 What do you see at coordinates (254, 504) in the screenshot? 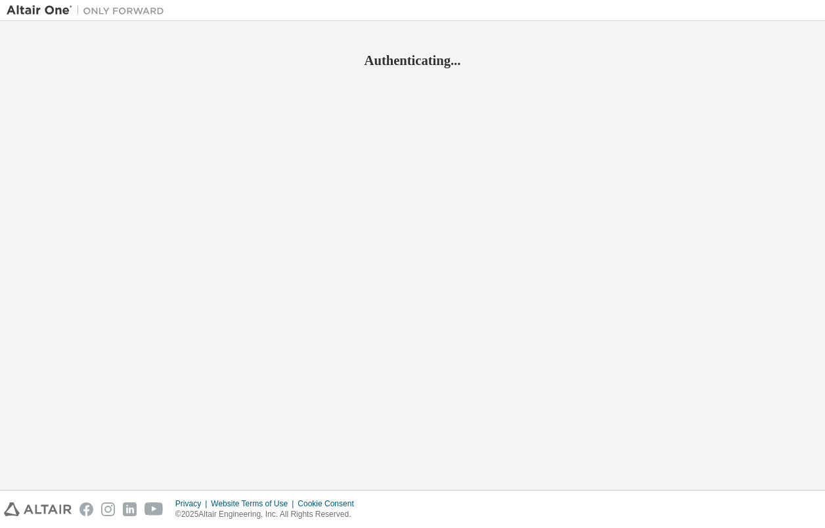
I see `div: Website Terms of Use` at bounding box center [254, 504].